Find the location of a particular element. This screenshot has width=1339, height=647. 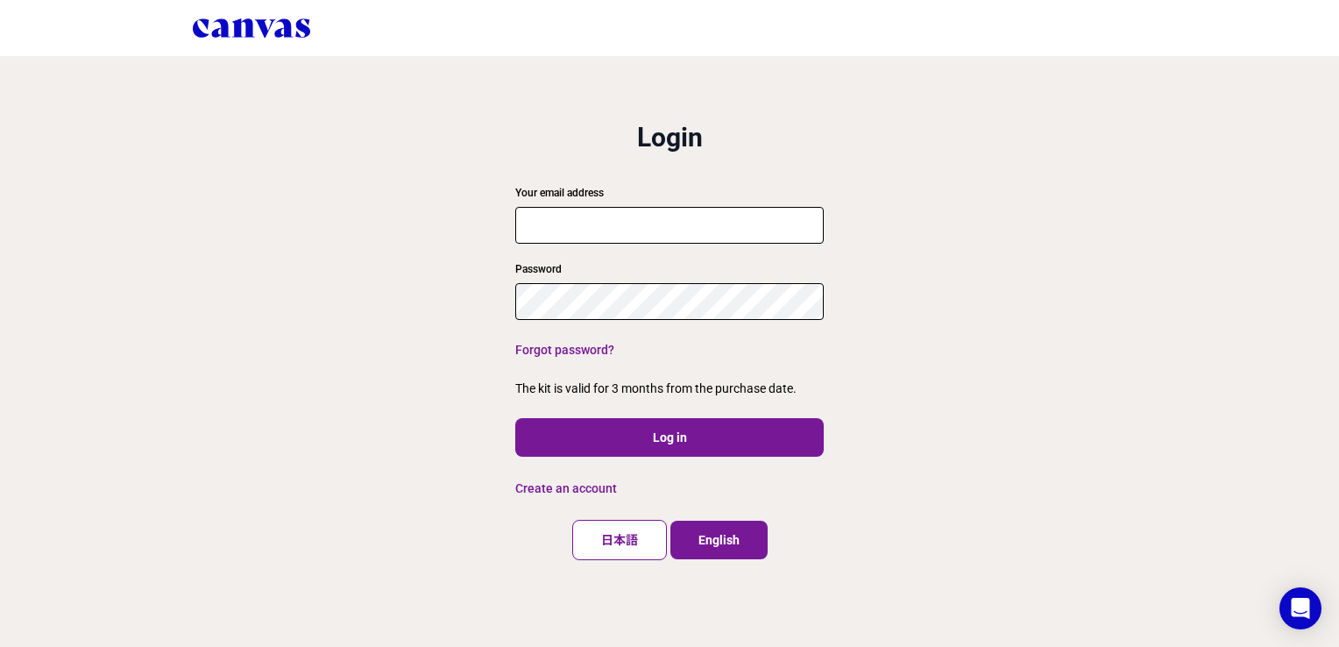

div: Open Intercom Messenger is located at coordinates (1301, 608).